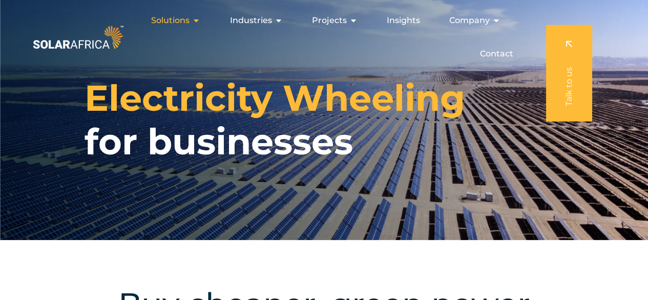 Image resolution: width=648 pixels, height=300 pixels. What do you see at coordinates (251, 21) in the screenshot?
I see `span: Industries` at bounding box center [251, 21].